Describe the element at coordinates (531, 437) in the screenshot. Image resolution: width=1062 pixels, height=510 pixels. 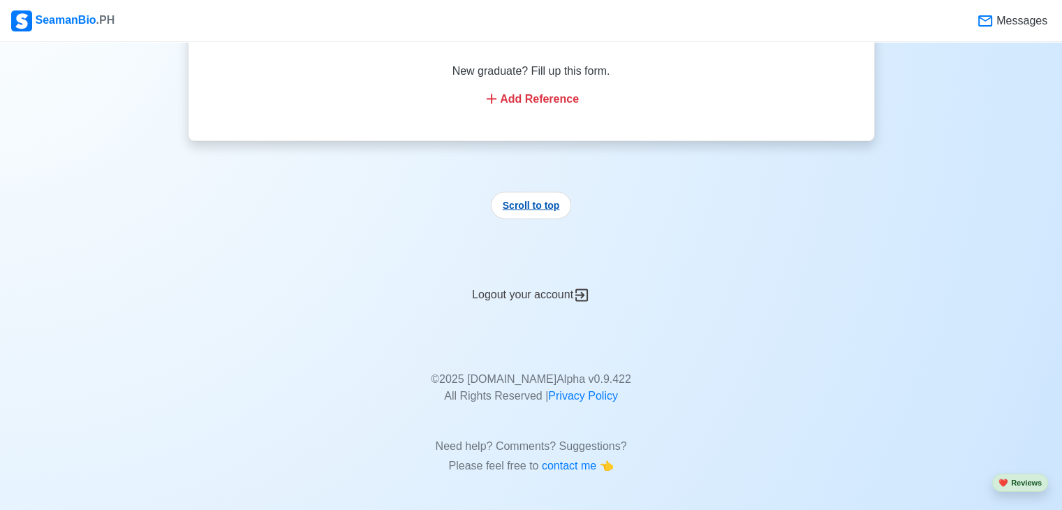
I see `p: Need help? Comments? Suggestions?` at that location.